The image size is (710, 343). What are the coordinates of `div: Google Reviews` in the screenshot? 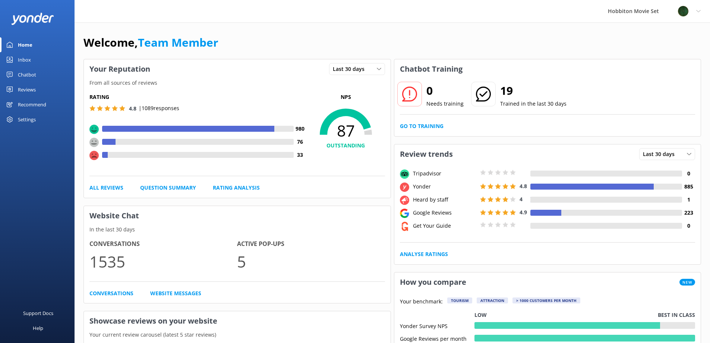 It's located at (445, 213).